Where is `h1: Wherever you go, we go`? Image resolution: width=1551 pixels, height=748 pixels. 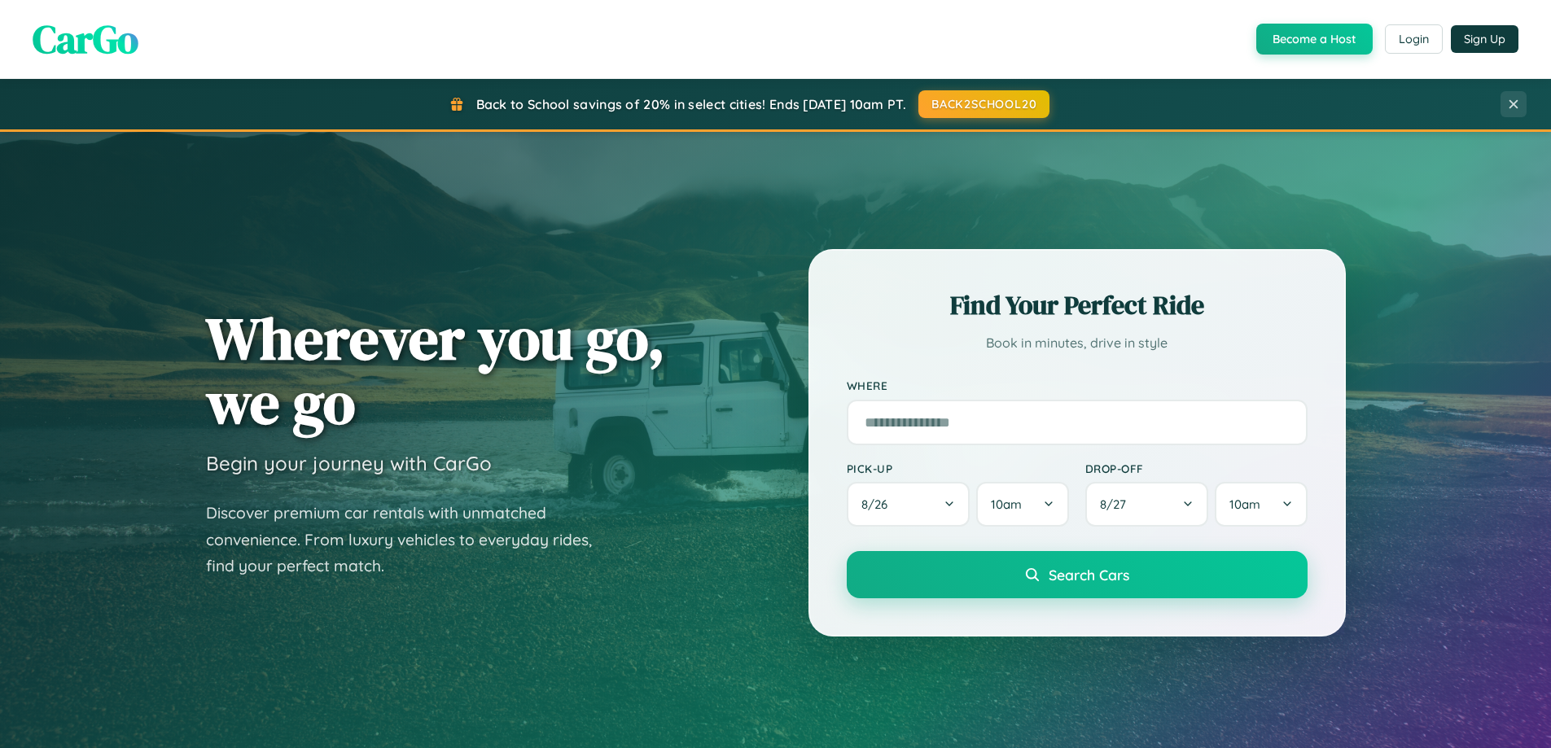 h1: Wherever you go, we go is located at coordinates (435, 370).